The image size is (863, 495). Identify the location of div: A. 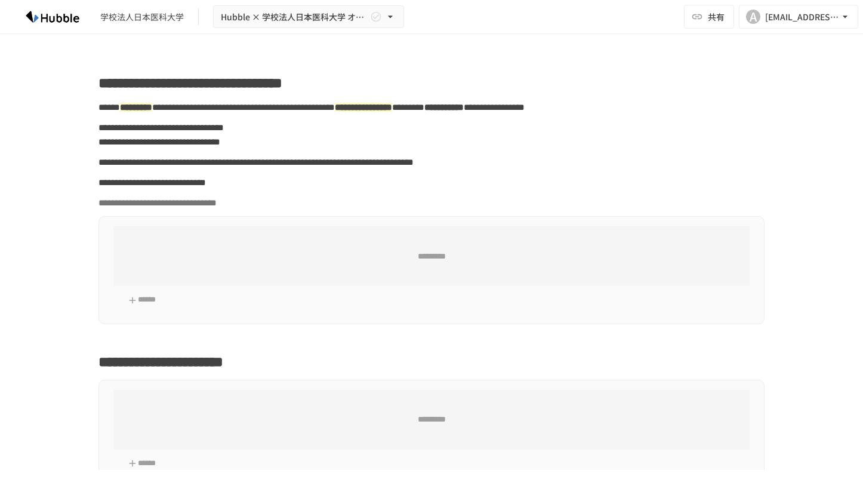
(753, 17).